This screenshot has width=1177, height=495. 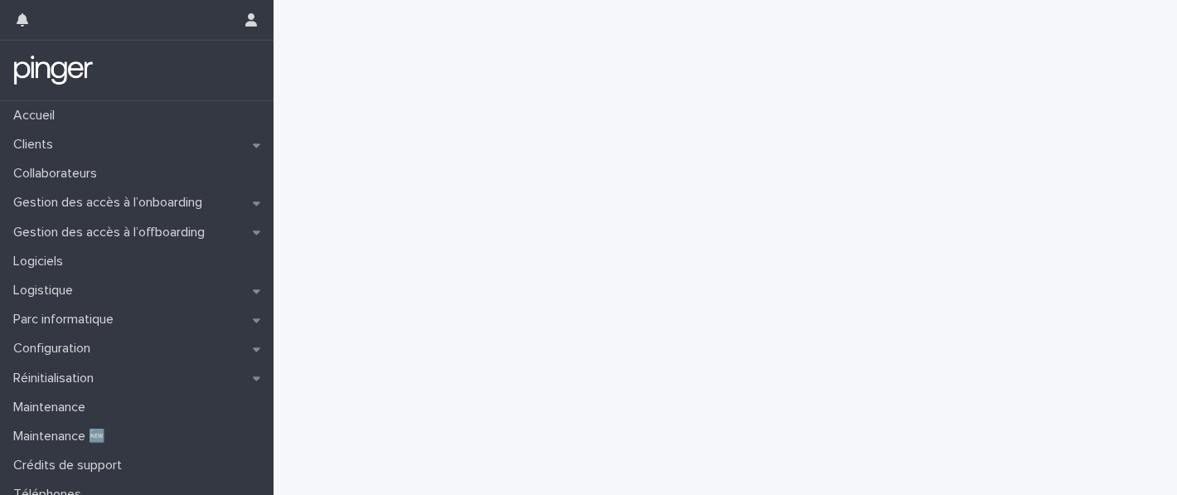 What do you see at coordinates (41, 261) in the screenshot?
I see `p: Logiciels` at bounding box center [41, 261].